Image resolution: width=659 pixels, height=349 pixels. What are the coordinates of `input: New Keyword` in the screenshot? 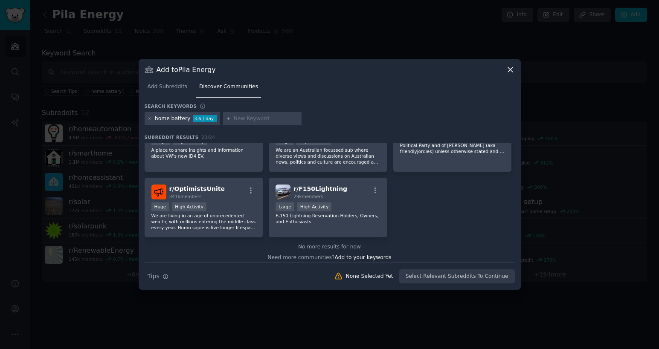 It's located at (266, 119).